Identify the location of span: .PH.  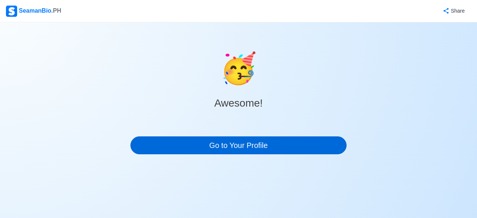
(56, 10).